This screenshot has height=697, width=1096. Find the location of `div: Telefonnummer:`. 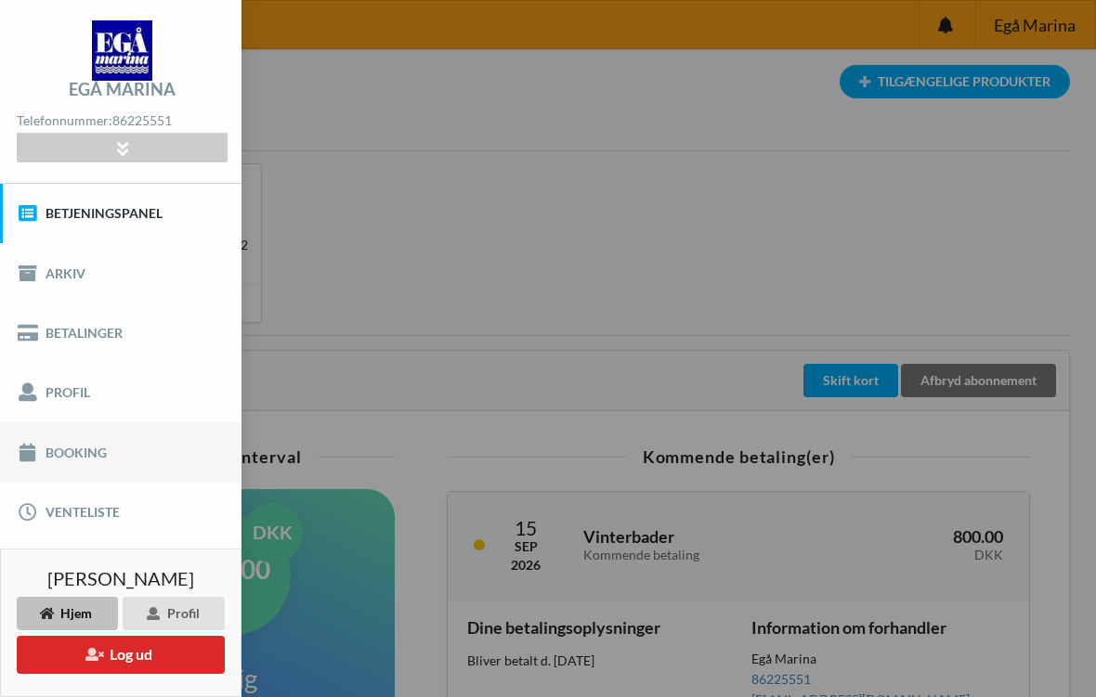

div: Telefonnummer: is located at coordinates (122, 121).